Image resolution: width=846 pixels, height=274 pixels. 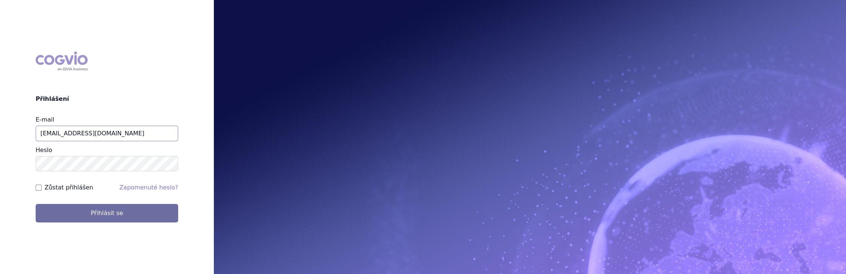 What do you see at coordinates (69, 188) in the screenshot?
I see `label: Zůstat přihlášen` at bounding box center [69, 188].